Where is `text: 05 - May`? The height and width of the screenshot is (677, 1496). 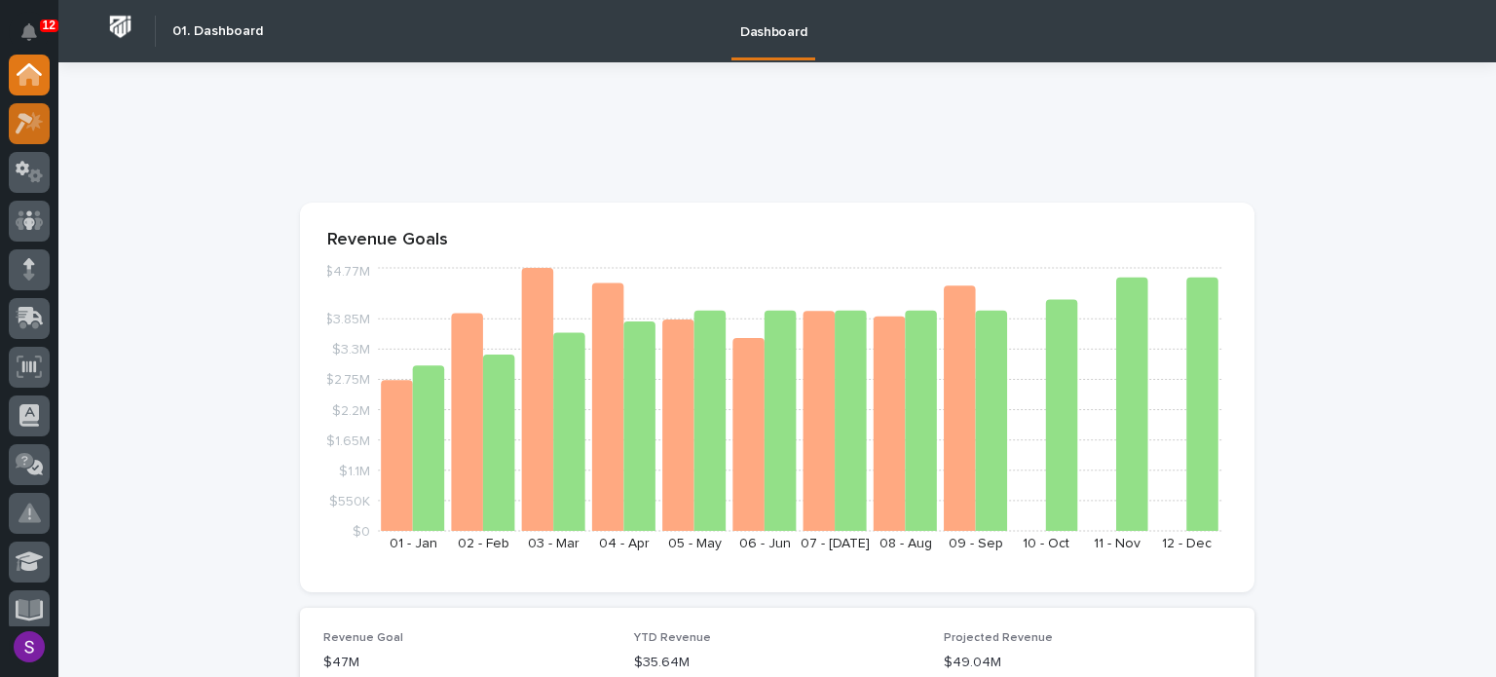 text: 05 - May is located at coordinates (695, 544).